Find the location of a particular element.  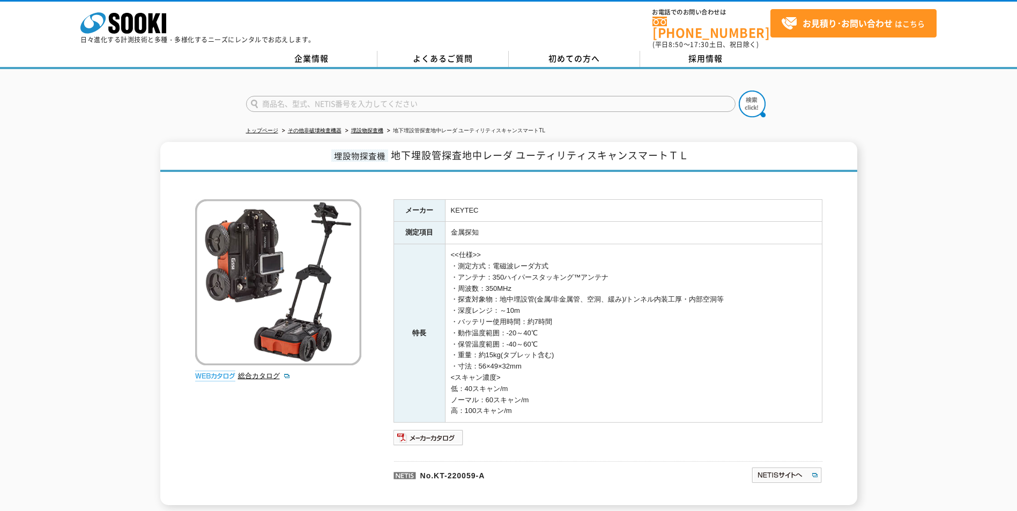

span: (平日 ～ 土日、祝日除く) is located at coordinates (705, 44).